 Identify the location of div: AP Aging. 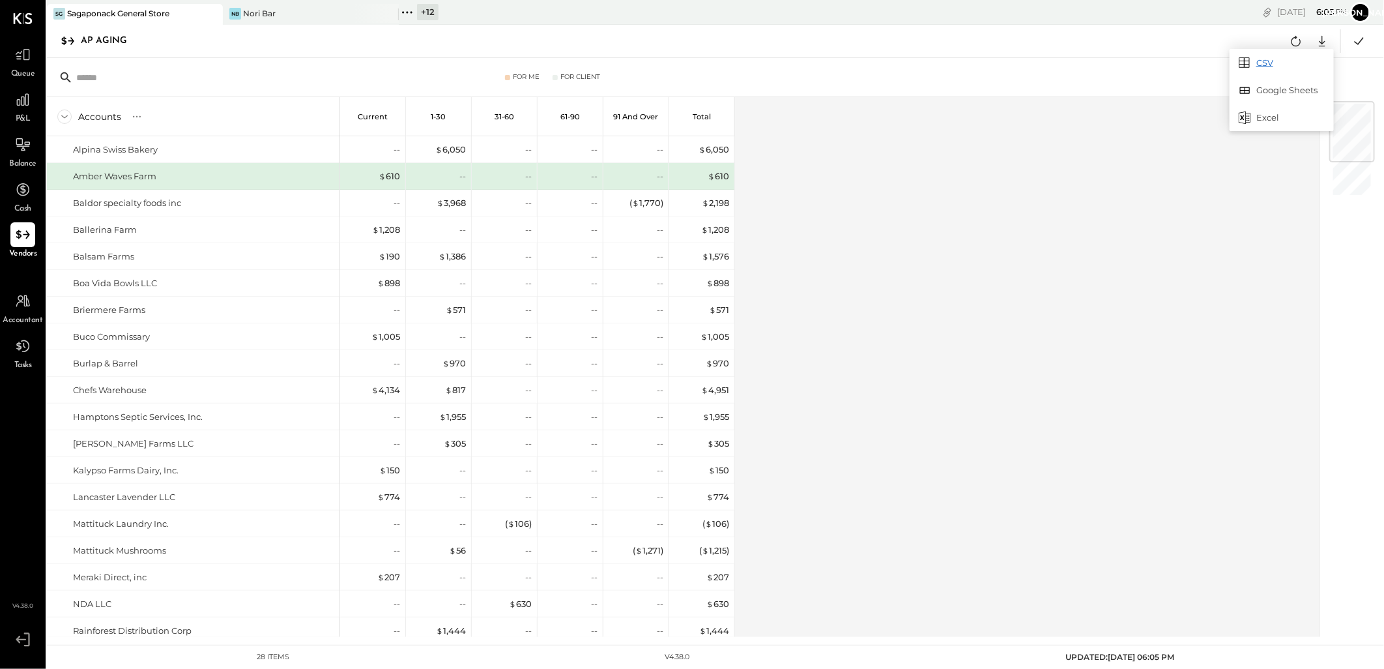
(110, 41).